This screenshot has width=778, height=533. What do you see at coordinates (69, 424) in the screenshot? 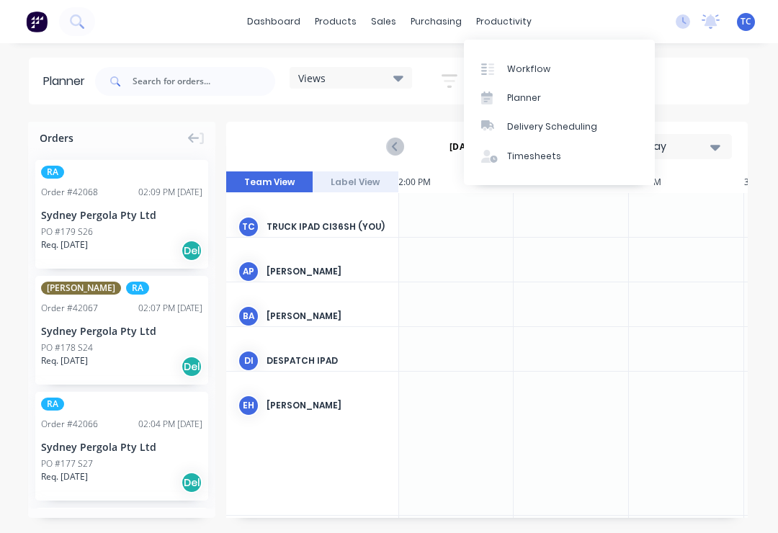
I see `div: Order # 42066` at bounding box center [69, 424].